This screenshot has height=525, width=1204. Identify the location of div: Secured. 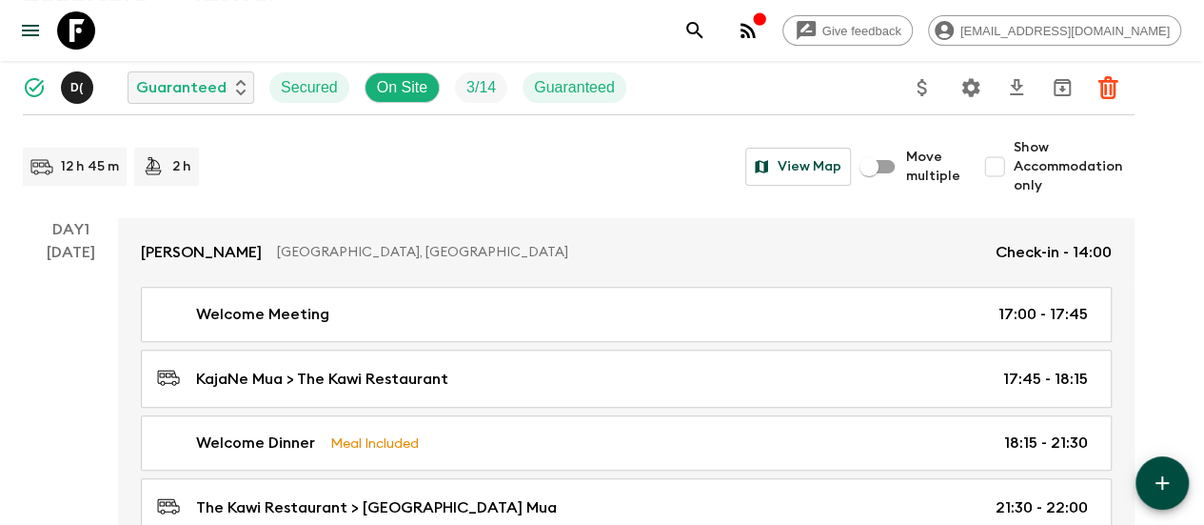
(309, 88).